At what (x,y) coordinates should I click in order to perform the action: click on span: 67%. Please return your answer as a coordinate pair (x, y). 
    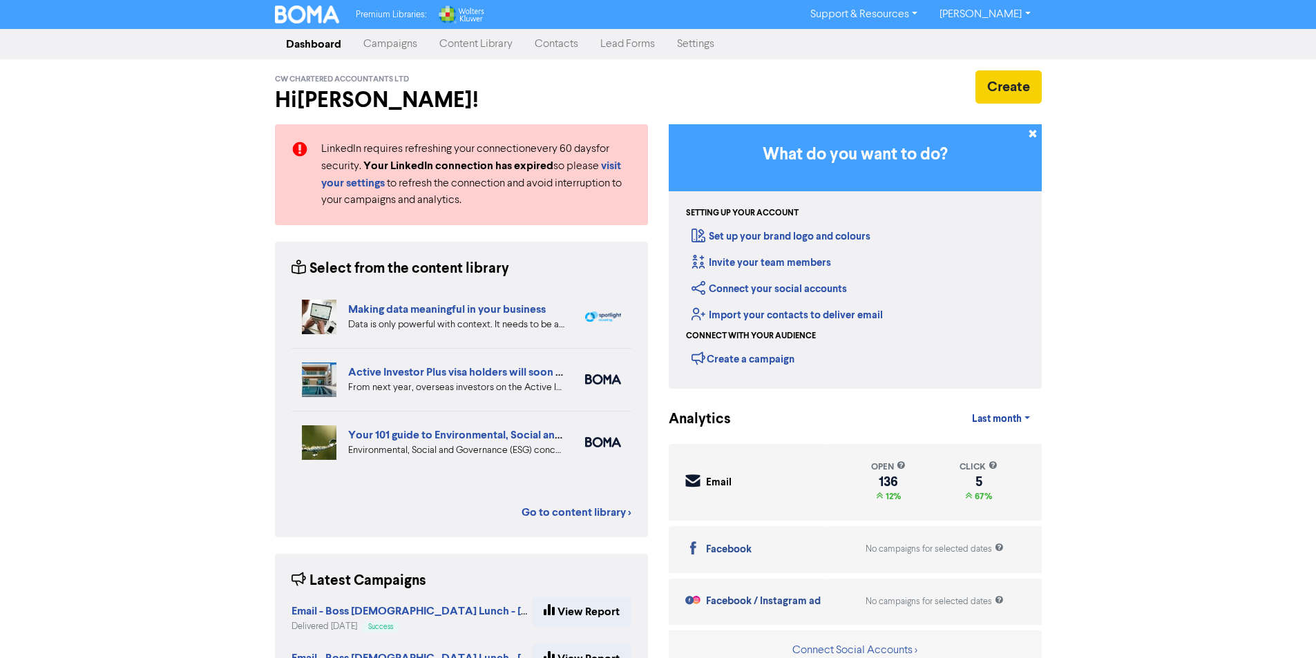
    Looking at the image, I should click on (982, 497).